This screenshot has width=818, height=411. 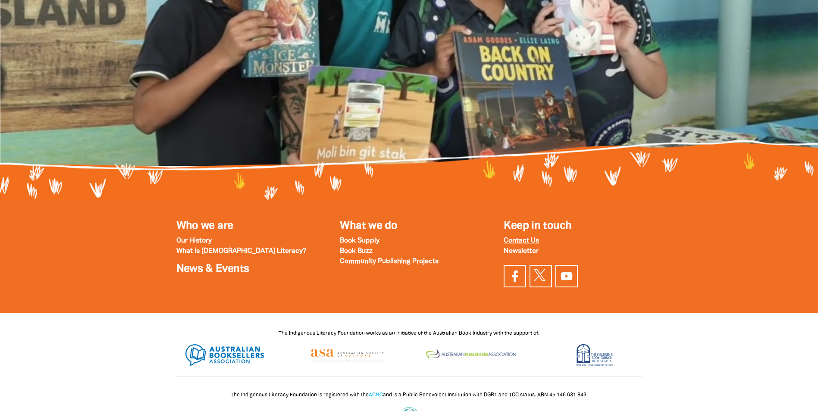 What do you see at coordinates (389, 262) in the screenshot?
I see `strong: Community Publishing Projects` at bounding box center [389, 262].